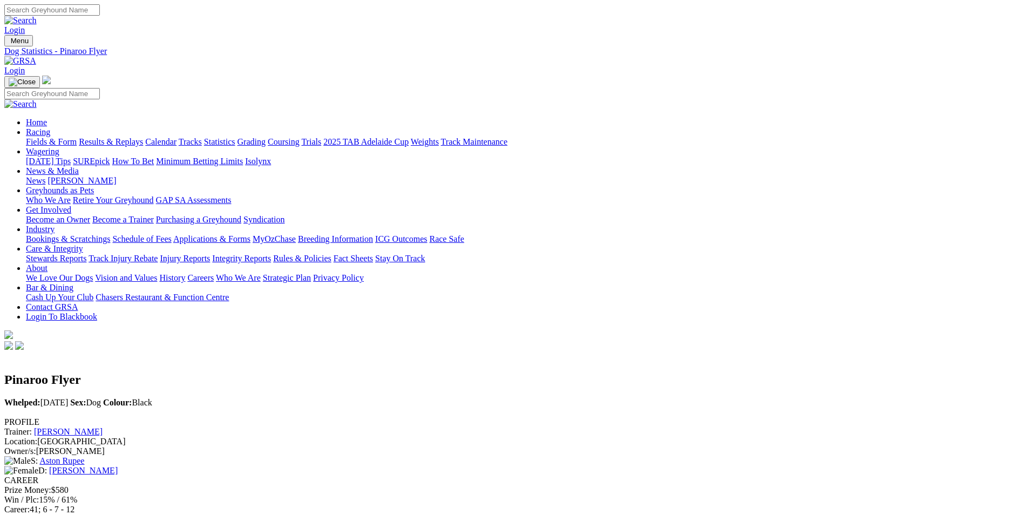 Image resolution: width=1024 pixels, height=515 pixels. I want to click on a: Race Safe, so click(446, 239).